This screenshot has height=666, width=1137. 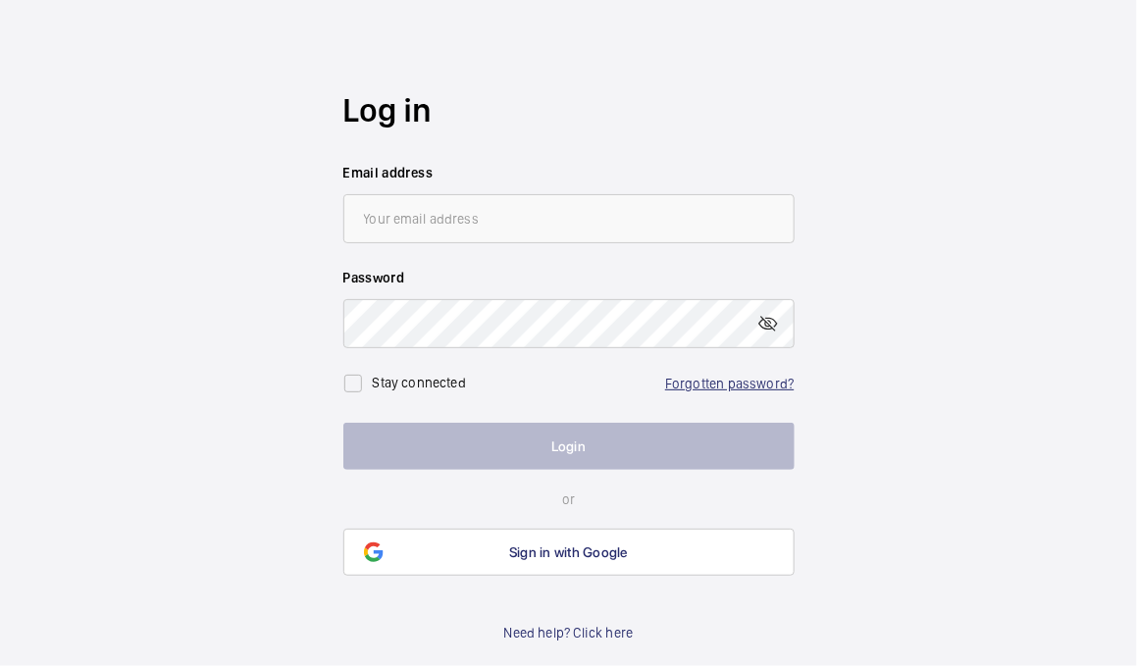 What do you see at coordinates (729, 384) in the screenshot?
I see `a: Forgotten password?` at bounding box center [729, 384].